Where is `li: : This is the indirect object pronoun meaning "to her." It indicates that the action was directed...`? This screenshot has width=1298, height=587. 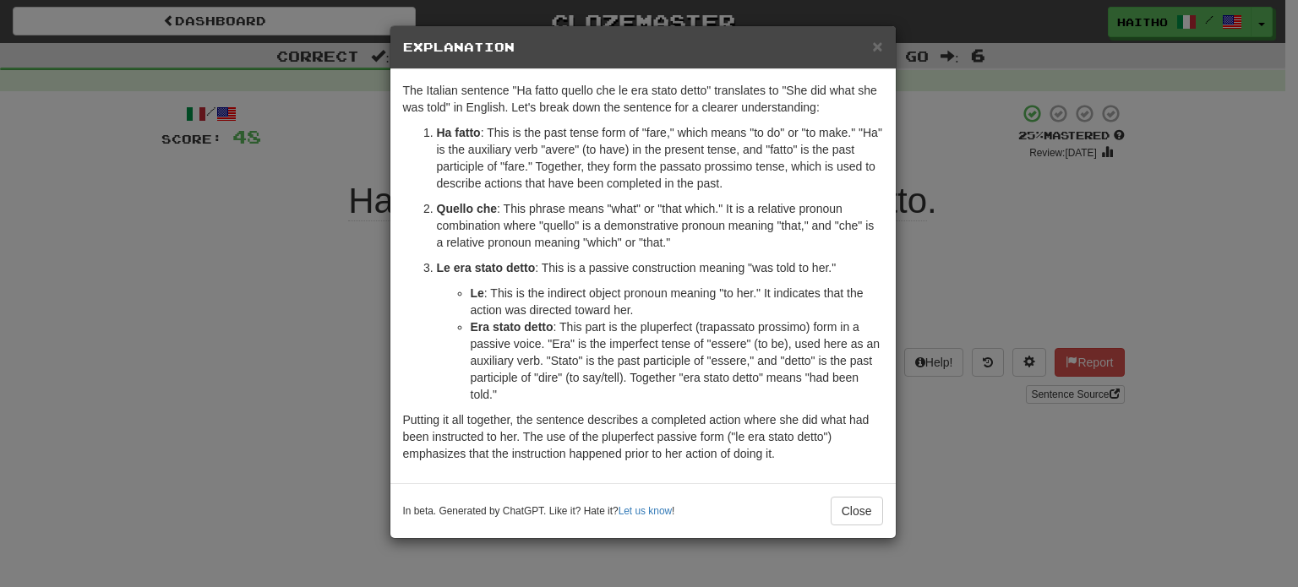
li: : This is the indirect object pronoun meaning "to her." It indicates that the action was directed... is located at coordinates (677, 302).